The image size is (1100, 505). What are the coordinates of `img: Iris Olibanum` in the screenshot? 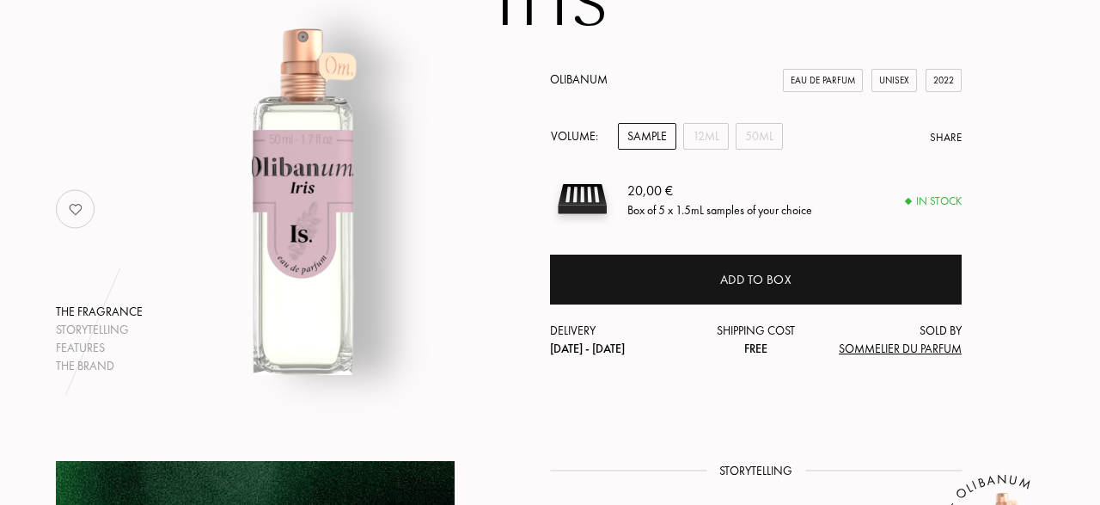 It's located at (303, 200).